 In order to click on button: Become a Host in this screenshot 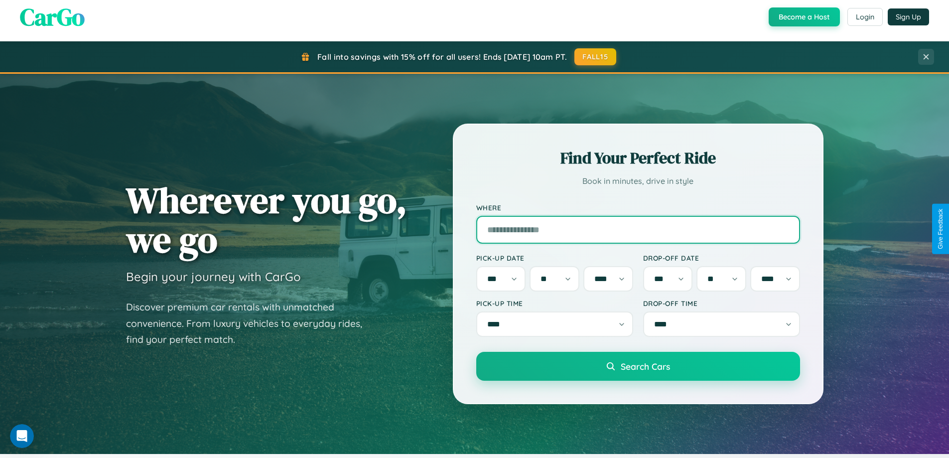, I will do `click(804, 17)`.